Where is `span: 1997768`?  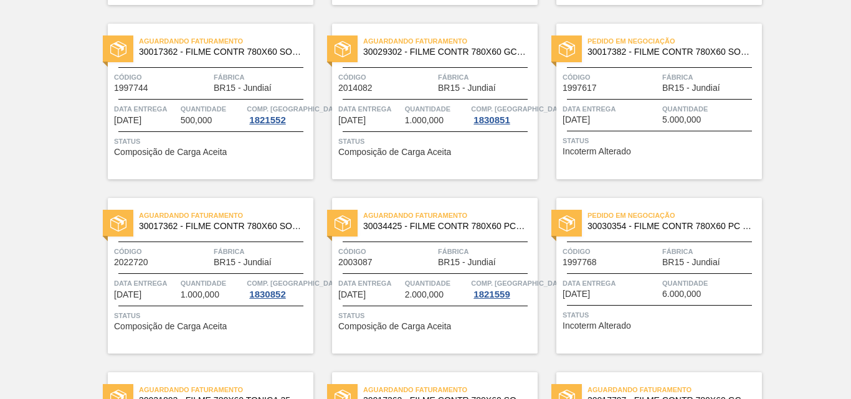 span: 1997768 is located at coordinates (579, 262).